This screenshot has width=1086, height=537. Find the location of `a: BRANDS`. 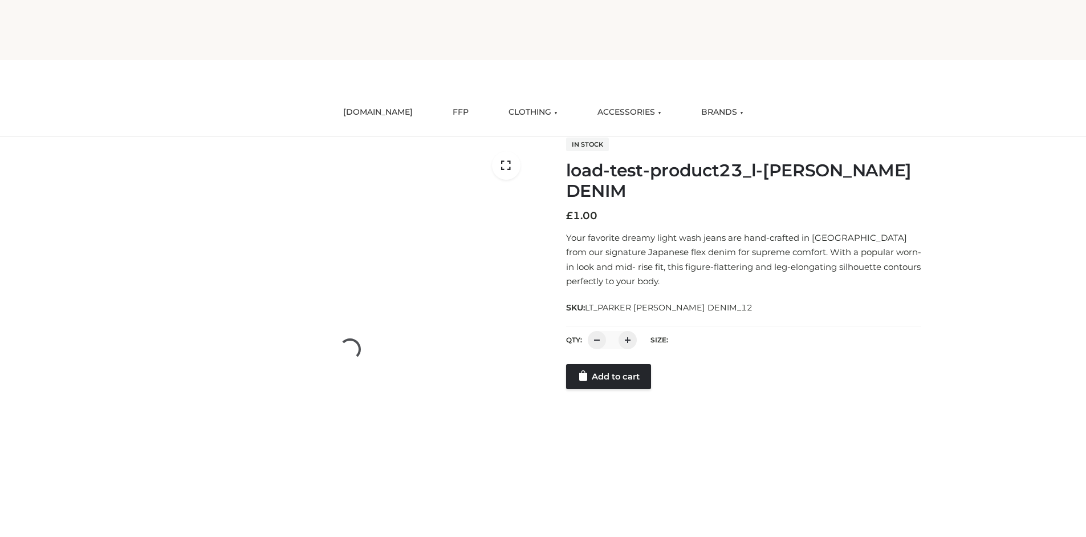

a: BRANDS is located at coordinates (722, 112).